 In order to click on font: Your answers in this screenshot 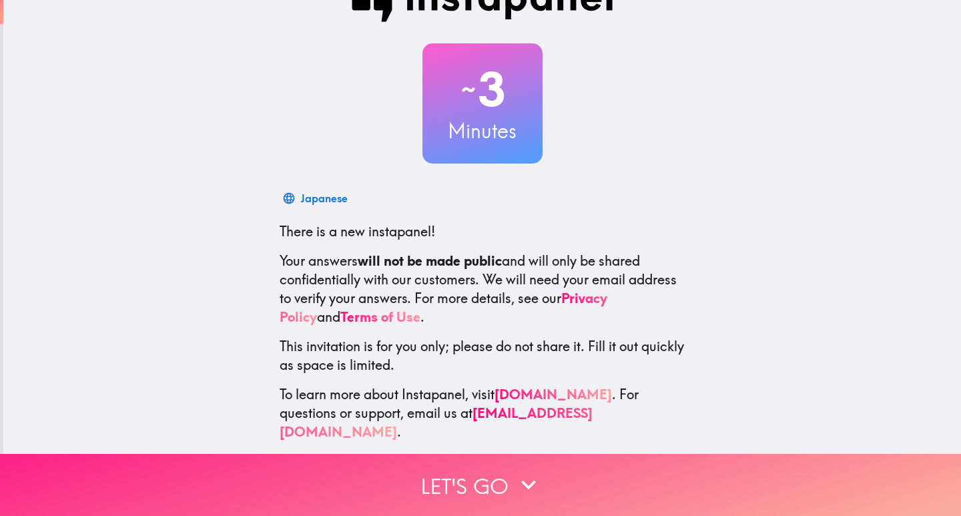, I will do `click(318, 260)`.